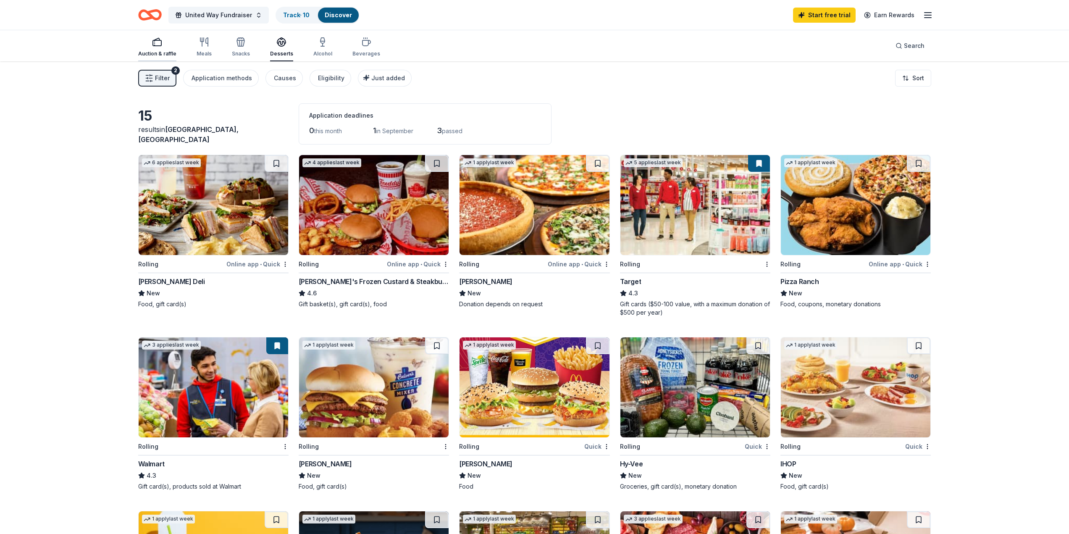 This screenshot has height=534, width=1069. Describe the element at coordinates (331, 78) in the screenshot. I see `div: Eligibility` at that location.